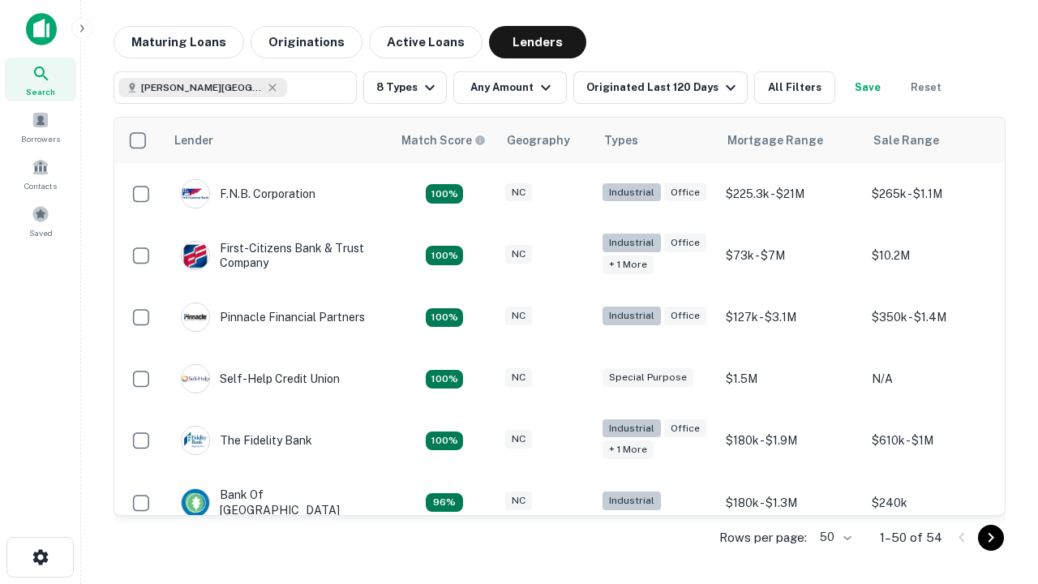 This screenshot has height=584, width=1038. I want to click on th: Geography, so click(546, 140).